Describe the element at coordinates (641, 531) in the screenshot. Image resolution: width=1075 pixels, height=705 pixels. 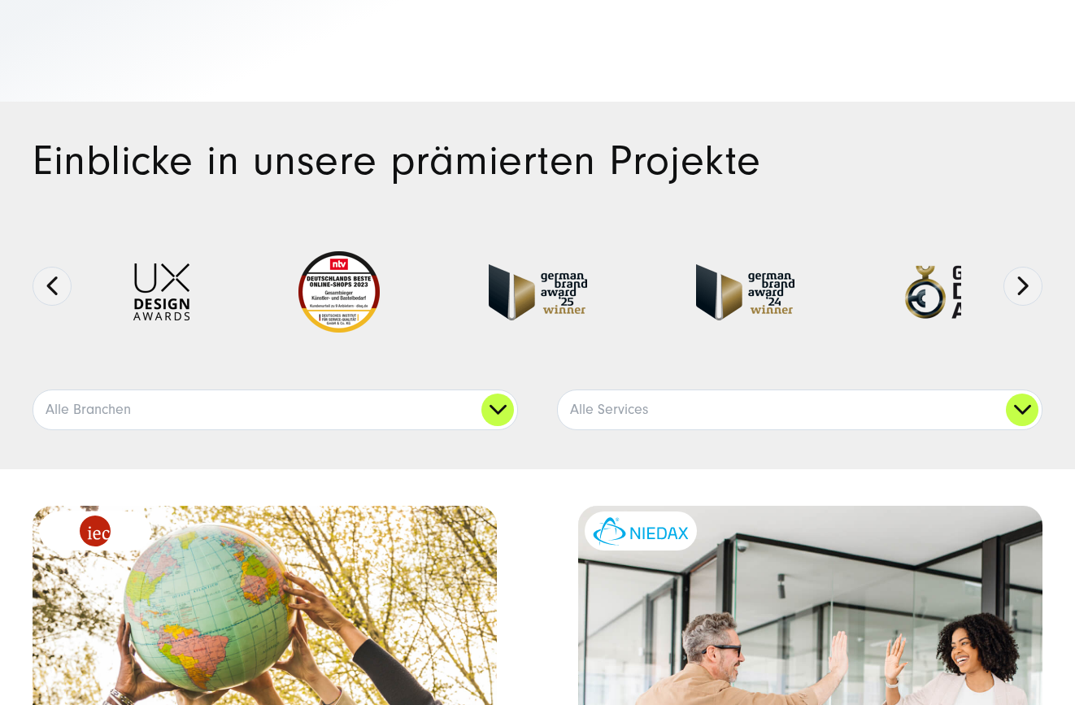
I see `img: niedax-logo` at that location.